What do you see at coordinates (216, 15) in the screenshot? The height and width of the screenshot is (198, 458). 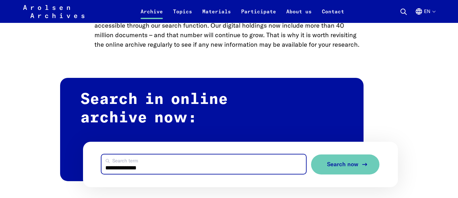 I see `a: Materials` at bounding box center [216, 15].